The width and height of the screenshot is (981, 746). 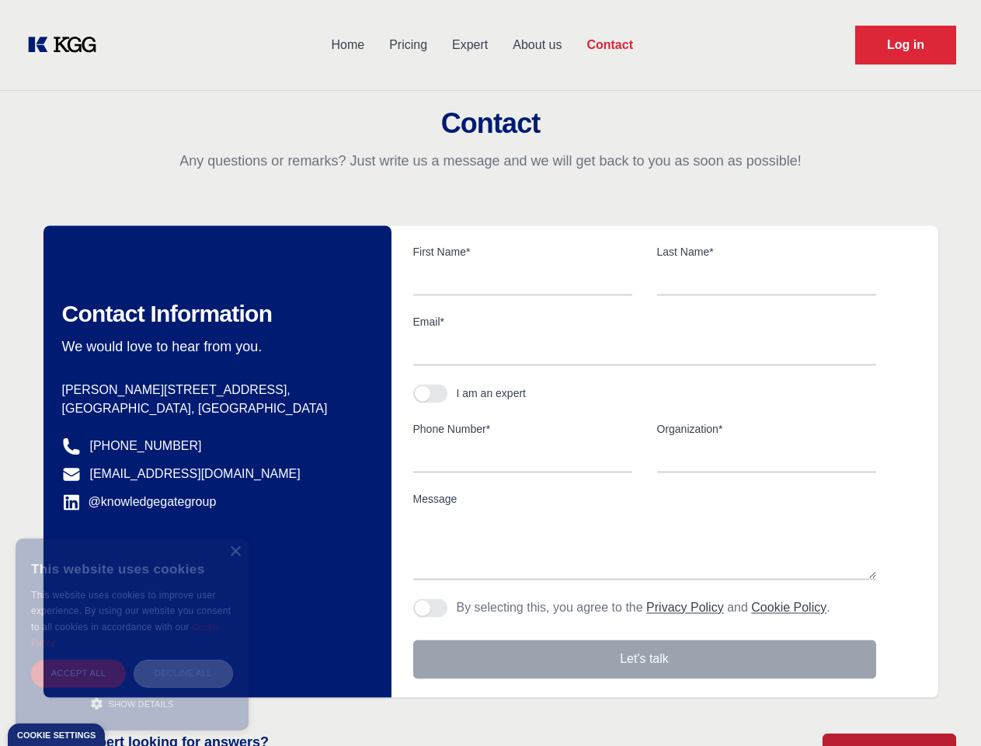 What do you see at coordinates (490, 161) in the screenshot?
I see `p: Any questions or remarks? Just write us a message and we will get back to you as soon as possible!` at bounding box center [490, 161].